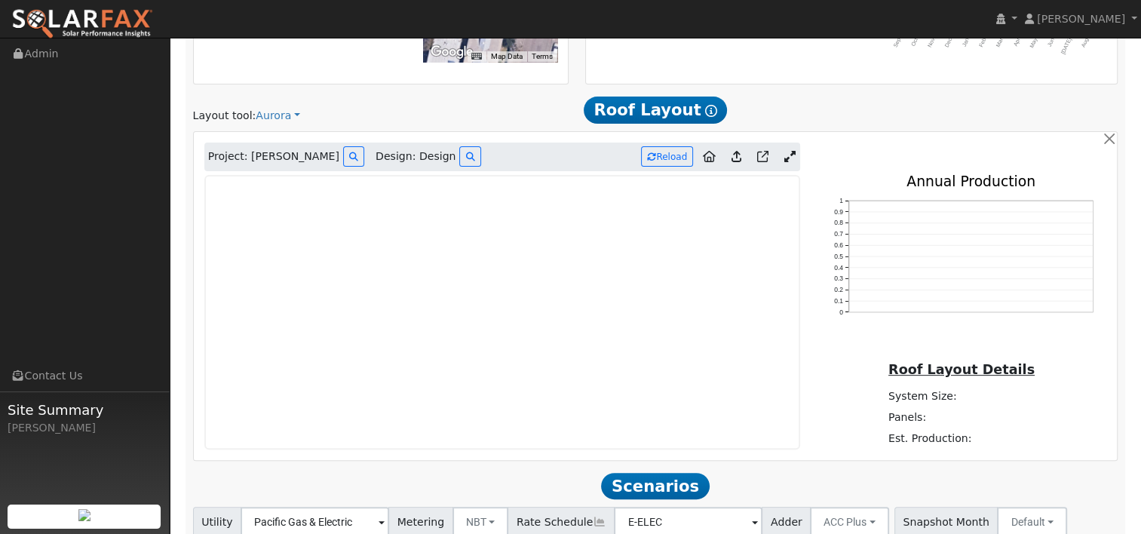 The width and height of the screenshot is (1141, 534). I want to click on img: Google, so click(452, 52).